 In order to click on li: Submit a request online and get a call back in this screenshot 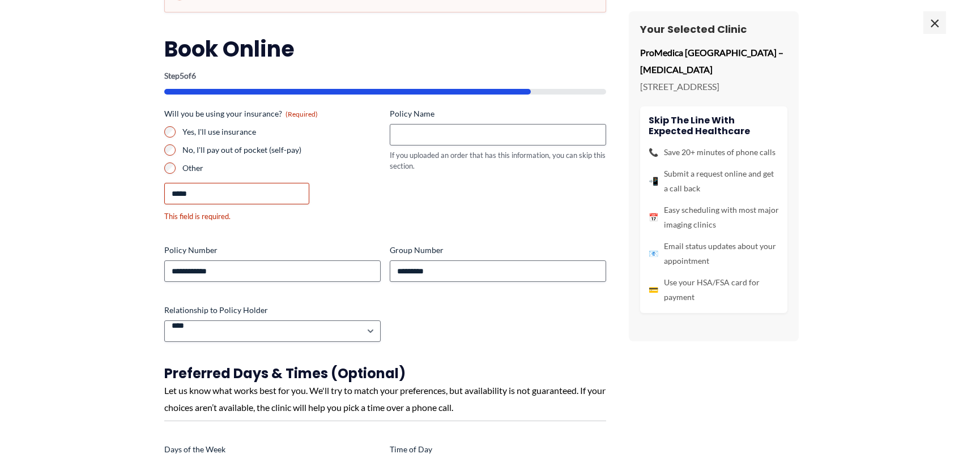, I will do `click(714, 181)`.